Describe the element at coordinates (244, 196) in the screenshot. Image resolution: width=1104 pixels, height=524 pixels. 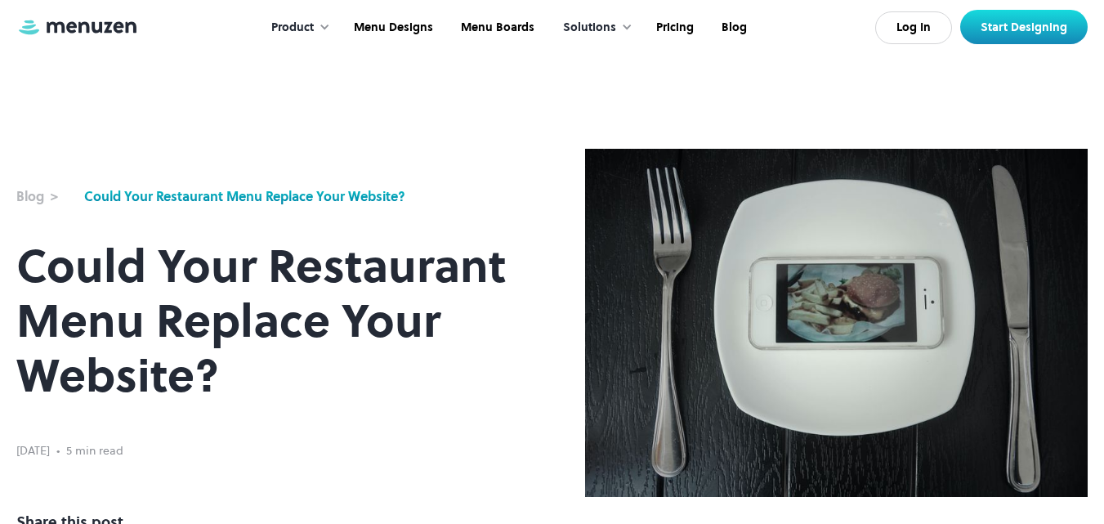
I see `a: Could Your Restaurant Menu Replace Your Website?` at that location.